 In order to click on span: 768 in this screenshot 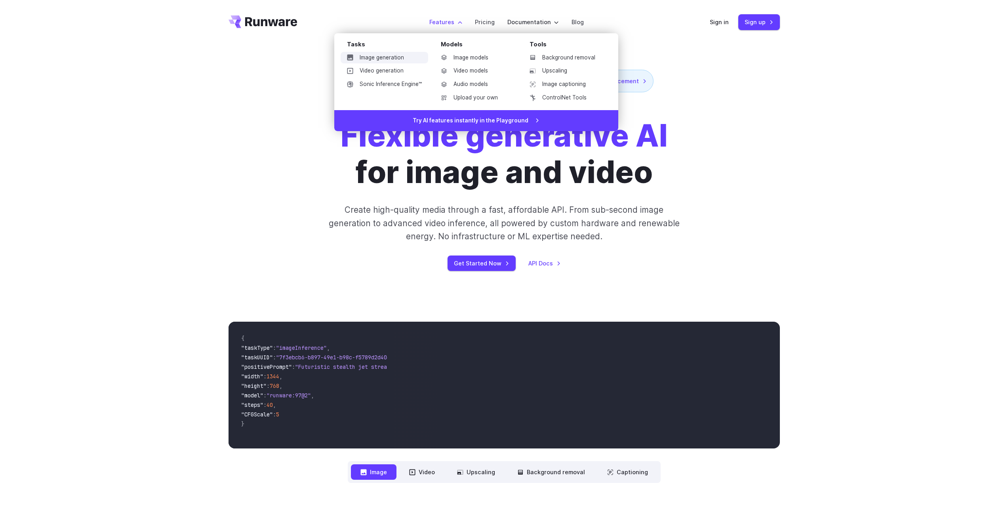, I will do `click(275, 386)`.